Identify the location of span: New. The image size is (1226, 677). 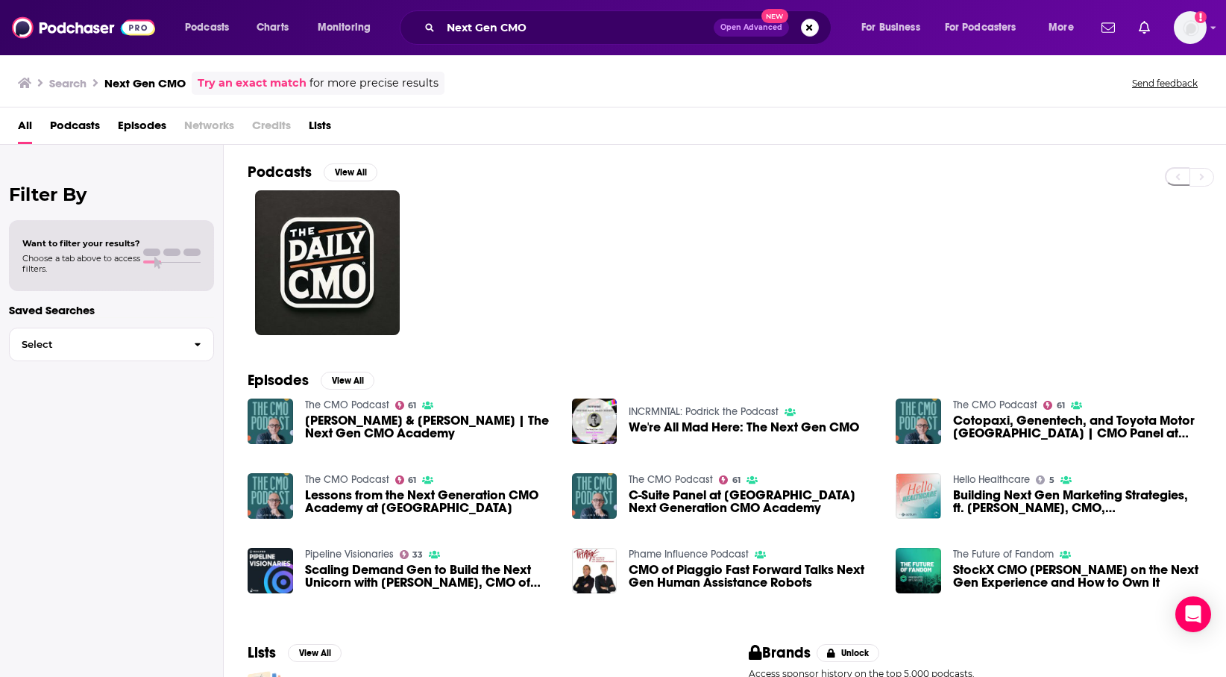
(775, 16).